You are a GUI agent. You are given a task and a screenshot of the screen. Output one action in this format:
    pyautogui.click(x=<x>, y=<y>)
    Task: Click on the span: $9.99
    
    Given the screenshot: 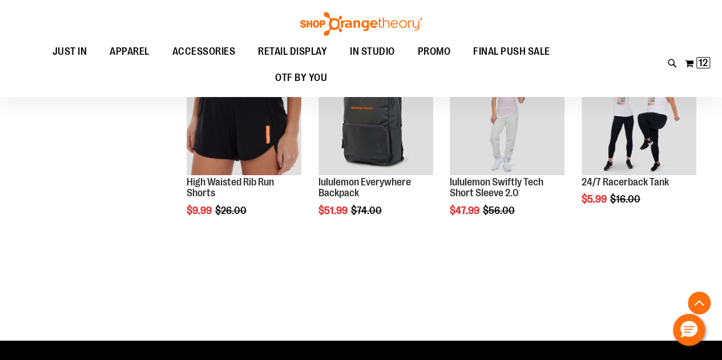 What is the action you would take?
    pyautogui.click(x=200, y=211)
    